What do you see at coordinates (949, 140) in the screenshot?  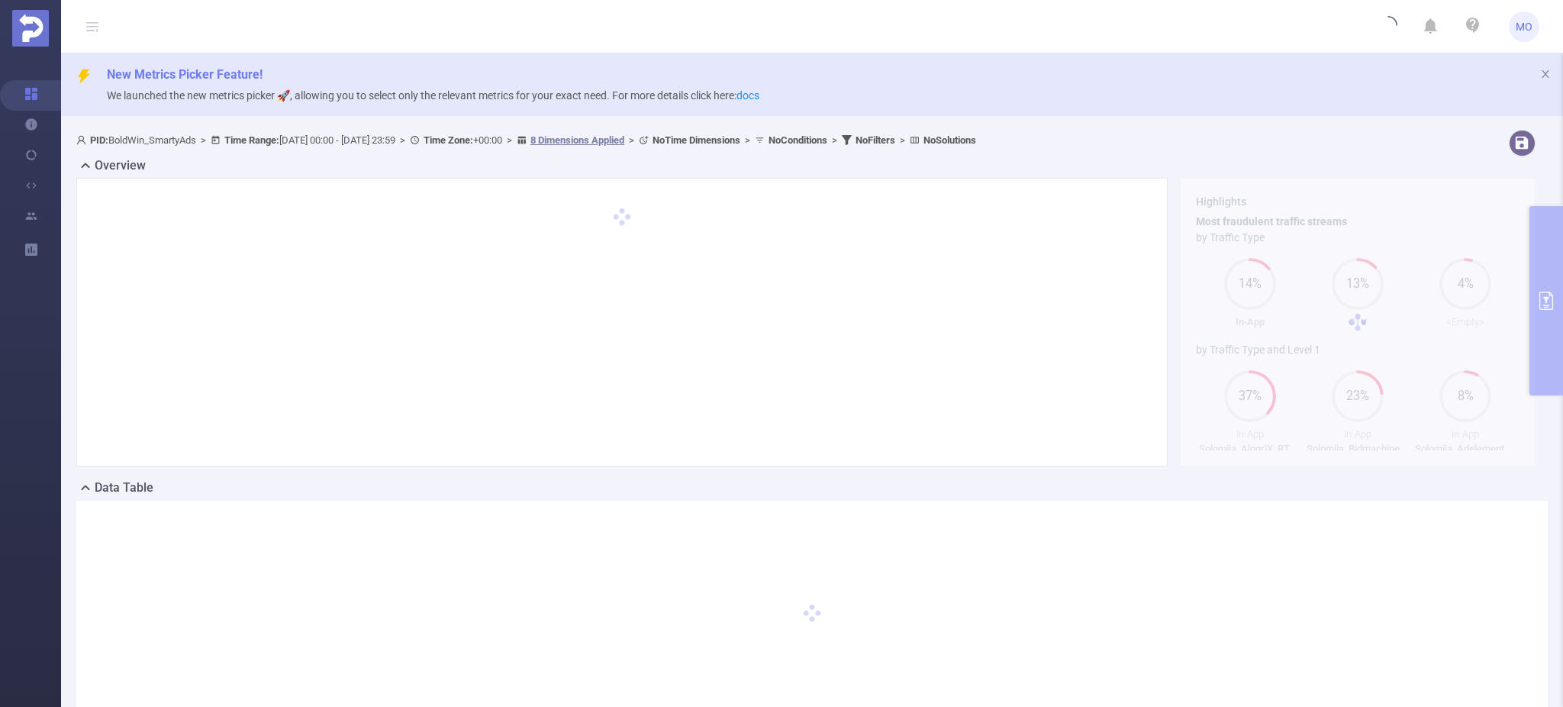 I see `b: No Solutions` at bounding box center [949, 140].